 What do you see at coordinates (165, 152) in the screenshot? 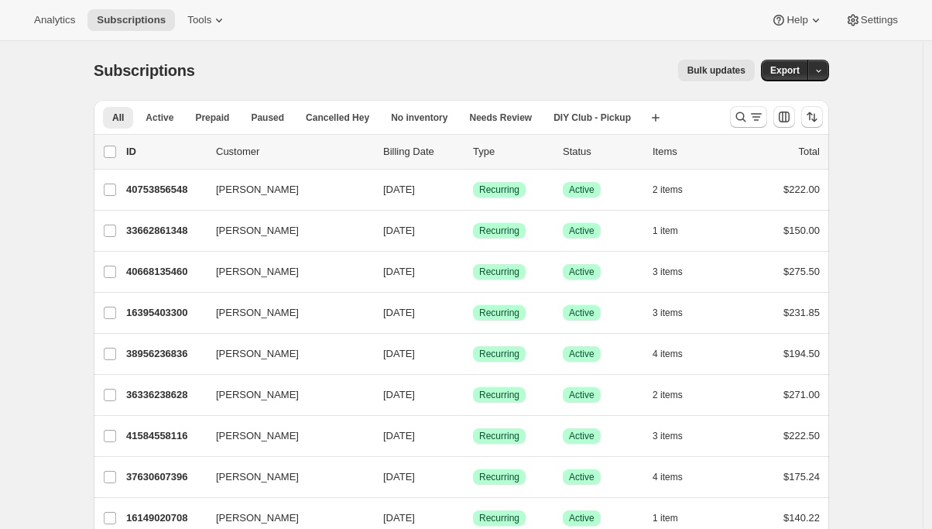
I see `p: ID` at bounding box center [165, 152].